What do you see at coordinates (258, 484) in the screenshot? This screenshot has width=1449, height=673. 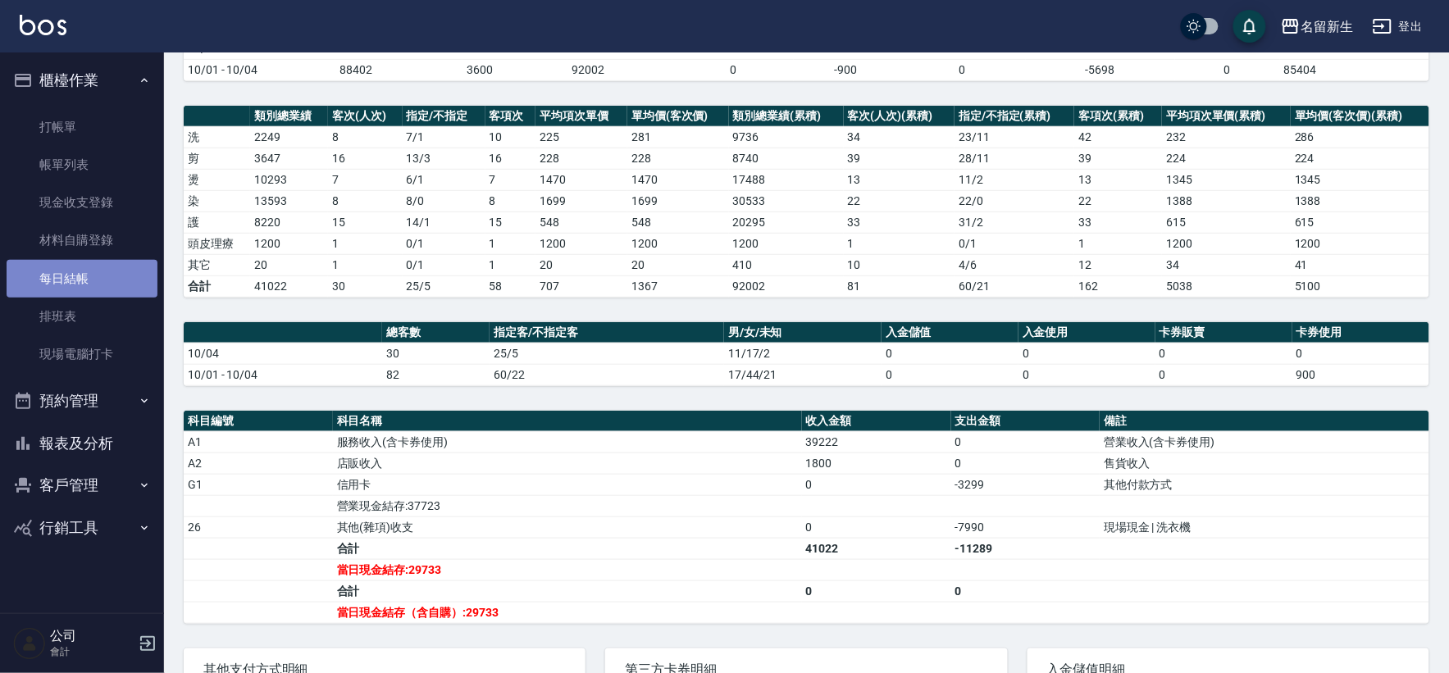 I see `td: G1` at bounding box center [258, 484].